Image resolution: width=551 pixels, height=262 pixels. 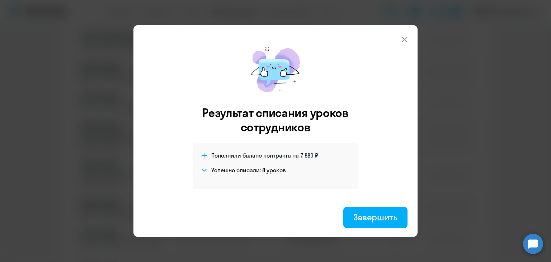 What do you see at coordinates (275, 120) in the screenshot?
I see `h3: Результат списания уроков сотрудников` at bounding box center [275, 120].